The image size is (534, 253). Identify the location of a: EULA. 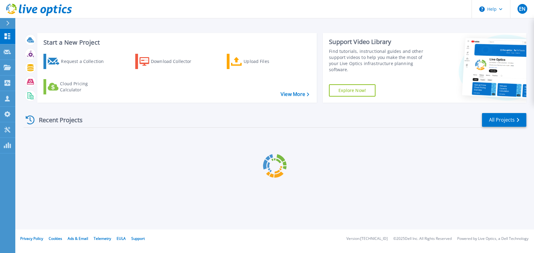
(121, 239).